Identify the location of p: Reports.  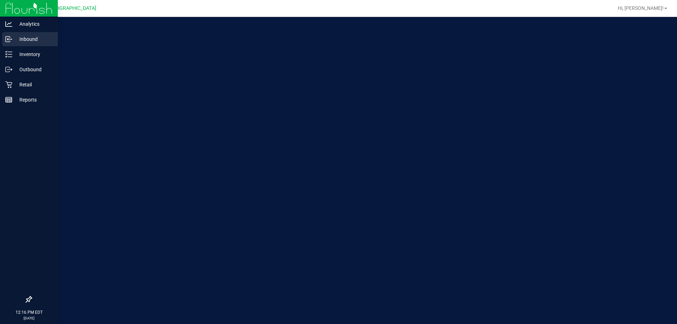
(34, 100).